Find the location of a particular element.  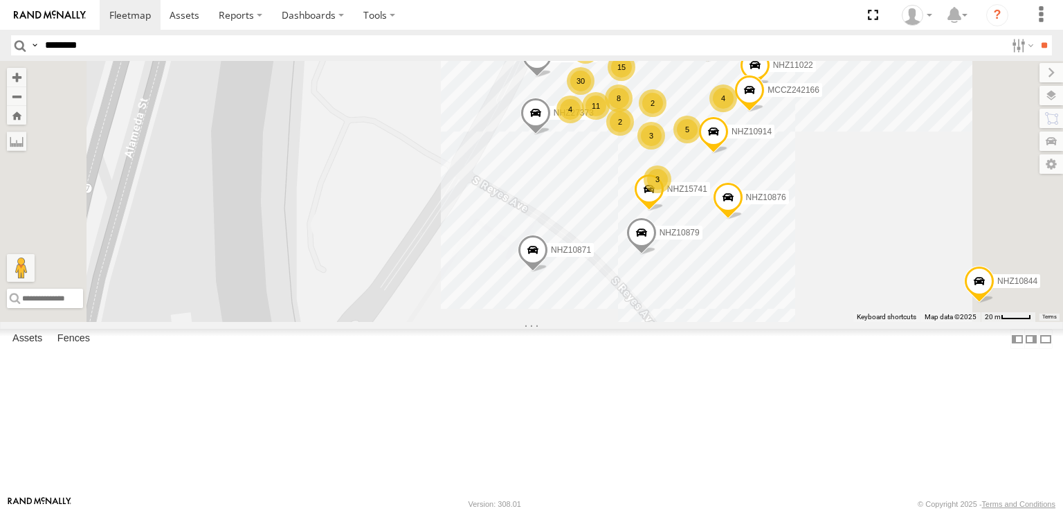

label: Search Query is located at coordinates (35, 45).